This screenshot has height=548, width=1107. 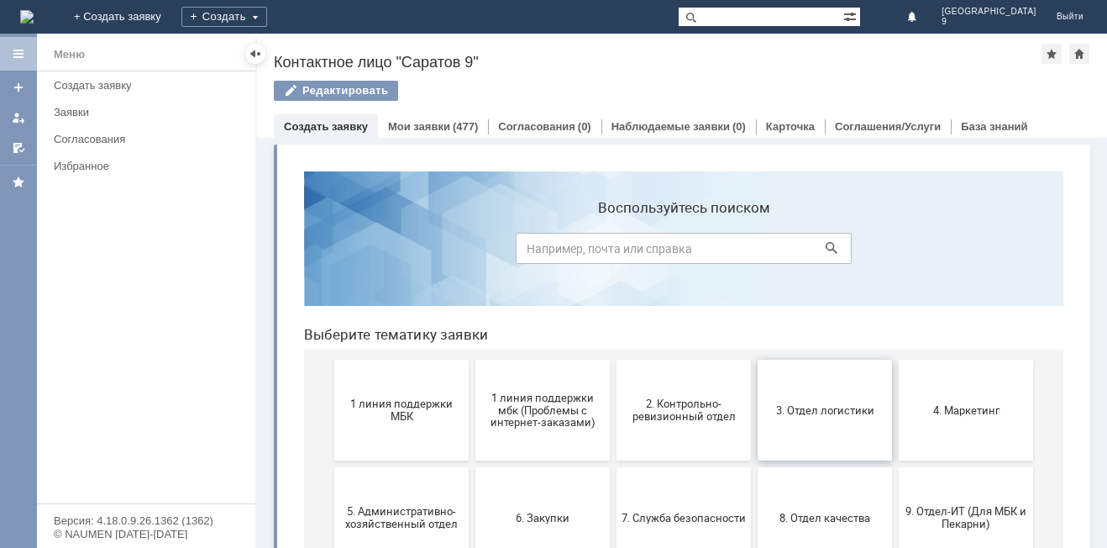 I want to click on span: 1 линия поддержки мбк (Проблемы с интернет-заказами), so click(x=252, y=251).